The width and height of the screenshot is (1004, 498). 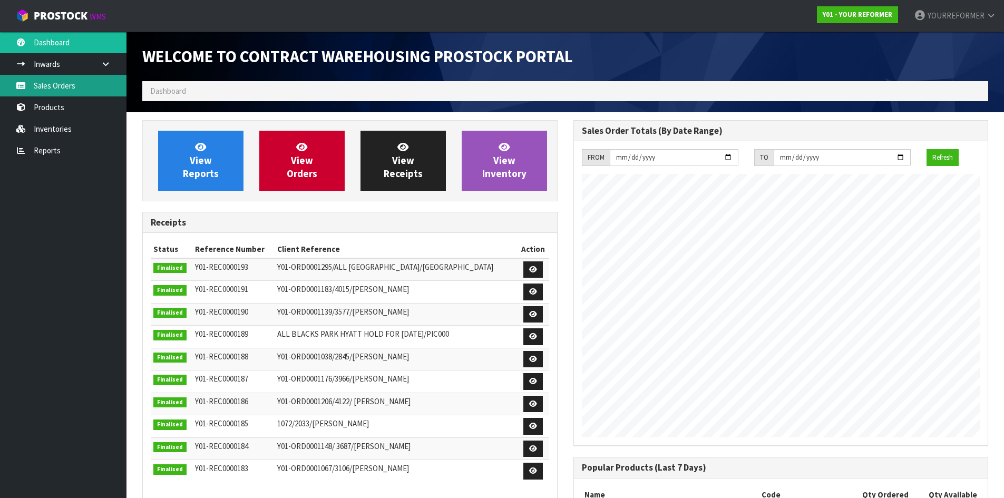 What do you see at coordinates (956, 15) in the screenshot?
I see `span: YOURREFORMER` at bounding box center [956, 15].